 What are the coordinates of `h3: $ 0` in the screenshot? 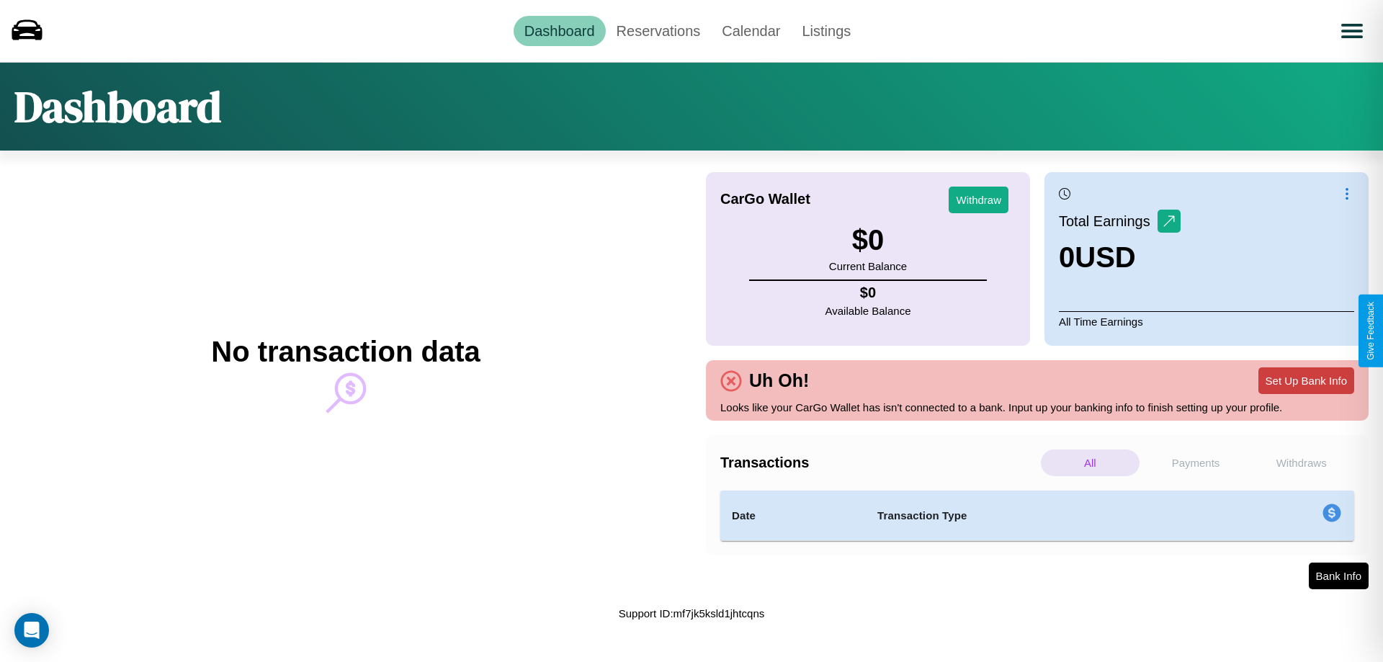 It's located at (868, 240).